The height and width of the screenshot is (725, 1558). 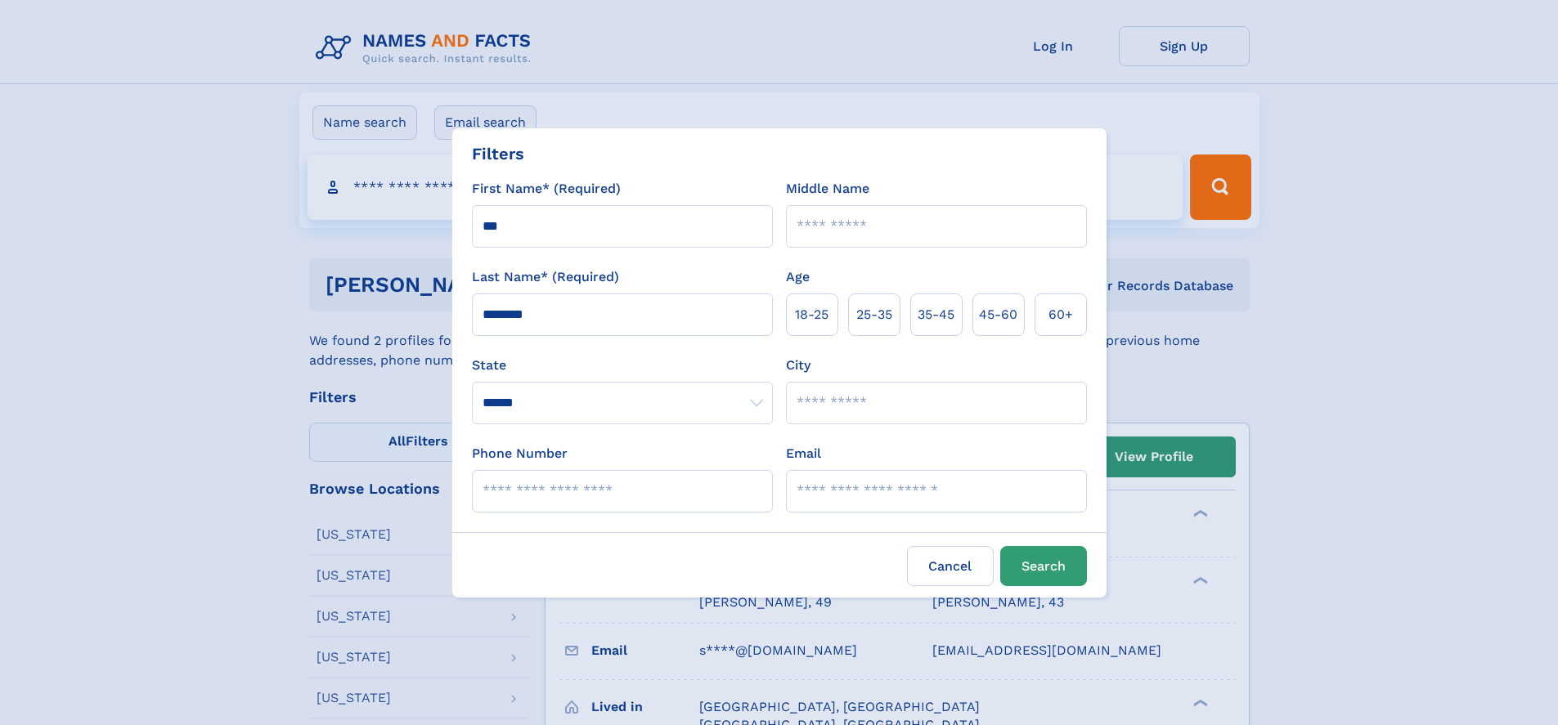 I want to click on label: Age, so click(x=797, y=277).